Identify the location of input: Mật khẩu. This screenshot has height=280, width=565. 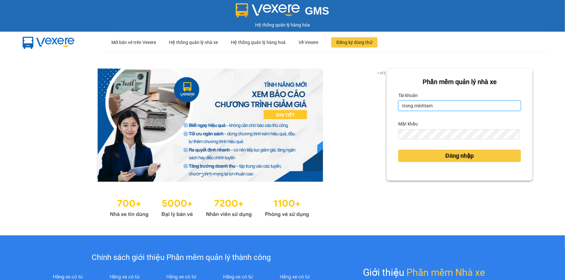
(459, 135).